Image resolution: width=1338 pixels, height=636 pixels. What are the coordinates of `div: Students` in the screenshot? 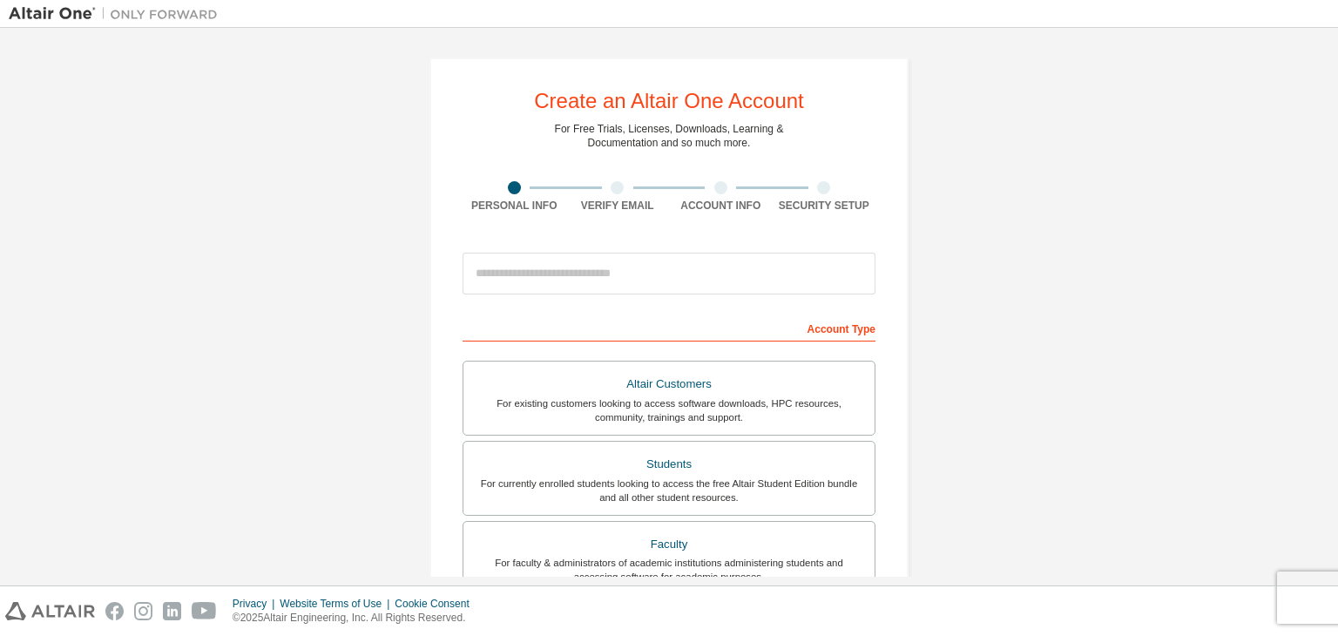 It's located at (669, 464).